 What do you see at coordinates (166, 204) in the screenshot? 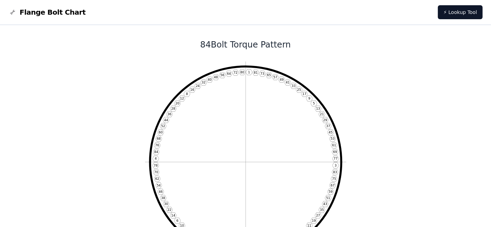
I see `text: 30` at bounding box center [166, 204].